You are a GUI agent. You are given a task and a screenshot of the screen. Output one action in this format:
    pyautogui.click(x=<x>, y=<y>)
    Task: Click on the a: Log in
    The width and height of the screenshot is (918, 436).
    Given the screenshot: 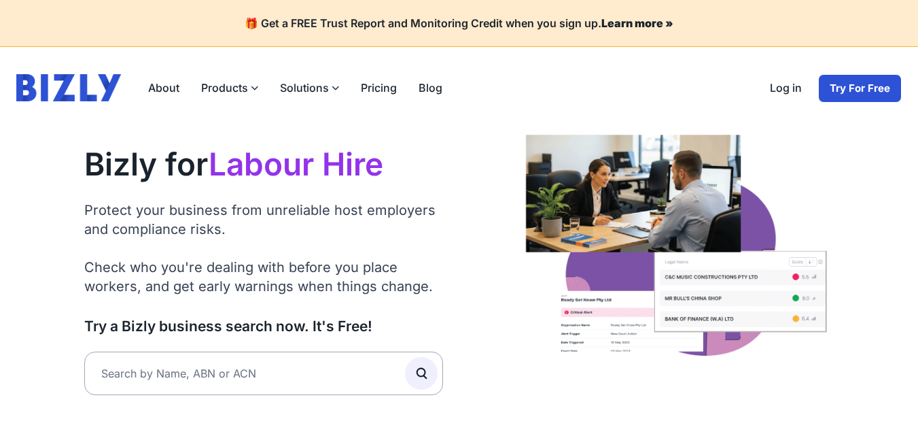 What is the action you would take?
    pyautogui.click(x=786, y=88)
    